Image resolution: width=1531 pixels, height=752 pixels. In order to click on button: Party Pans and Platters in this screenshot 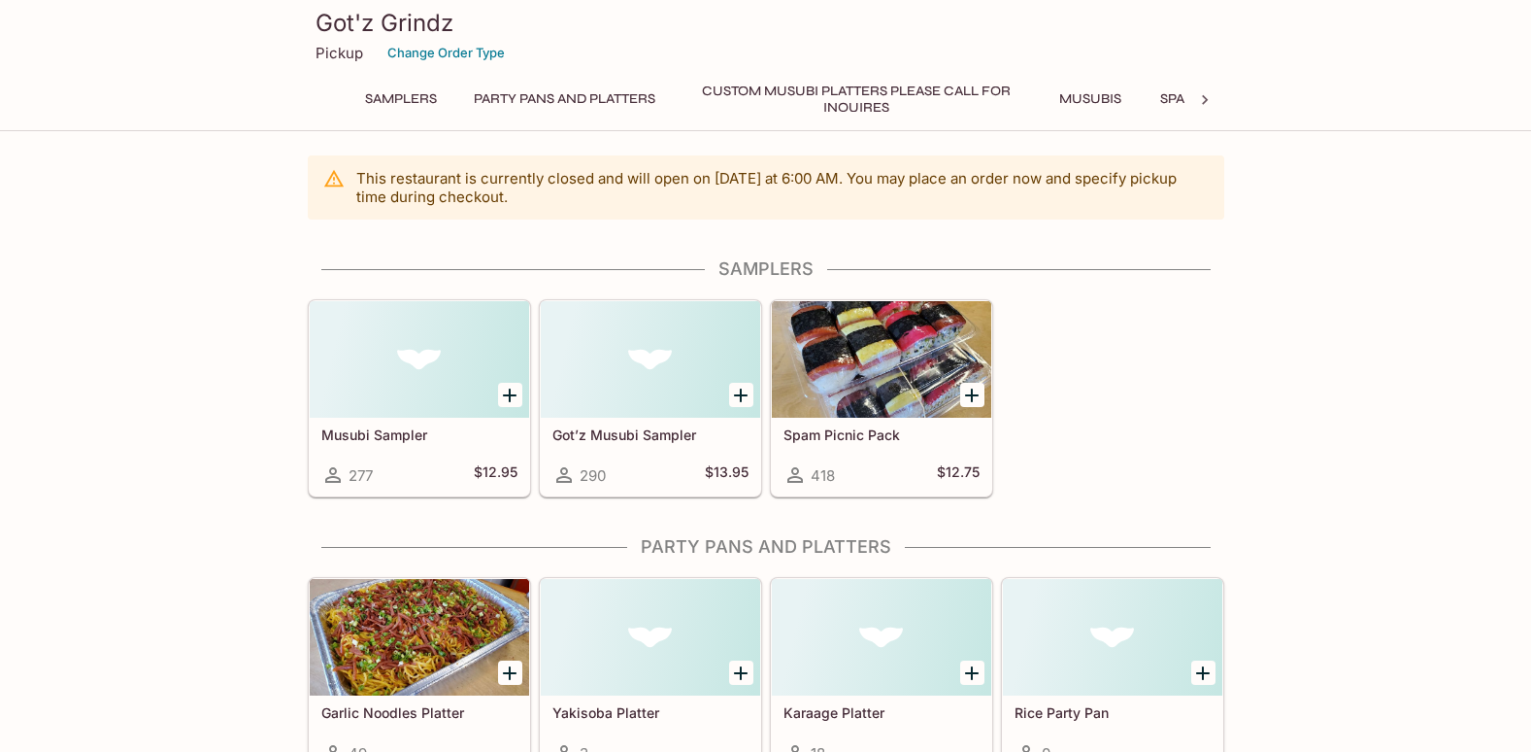, I will do `click(564, 99)`.